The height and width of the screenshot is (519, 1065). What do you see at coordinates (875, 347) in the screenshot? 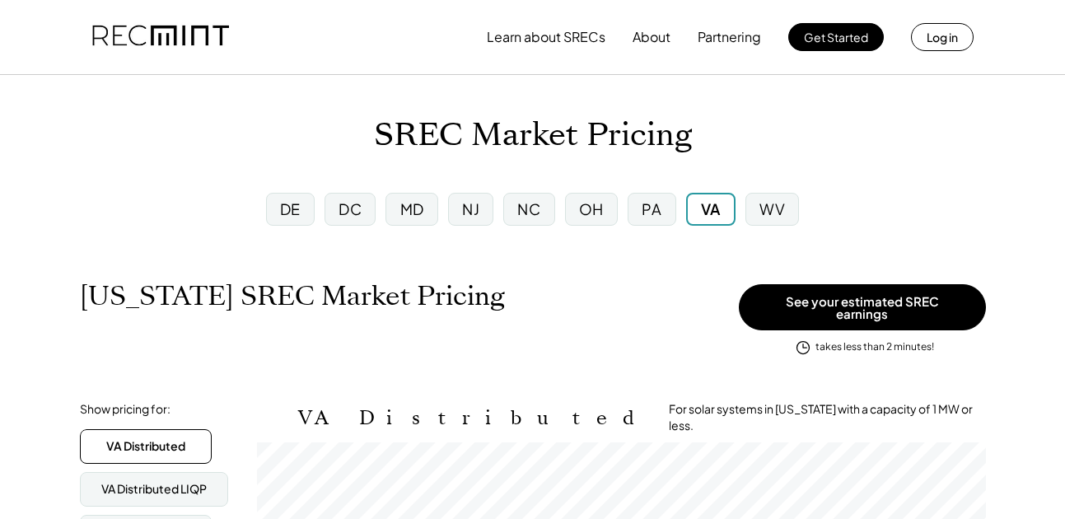
I see `div: takes less than 2 minutes!` at bounding box center [875, 347].